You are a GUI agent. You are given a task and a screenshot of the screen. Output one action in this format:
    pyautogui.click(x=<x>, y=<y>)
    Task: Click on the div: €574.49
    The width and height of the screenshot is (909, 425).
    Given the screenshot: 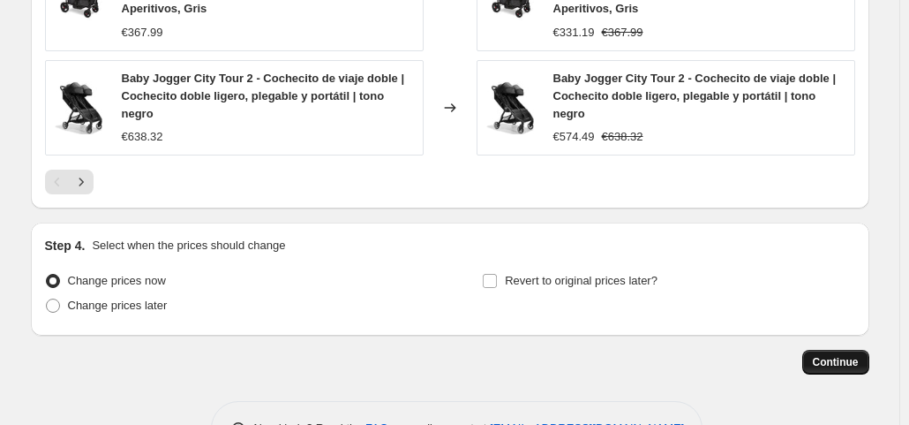 What is the action you would take?
    pyautogui.click(x=574, y=137)
    